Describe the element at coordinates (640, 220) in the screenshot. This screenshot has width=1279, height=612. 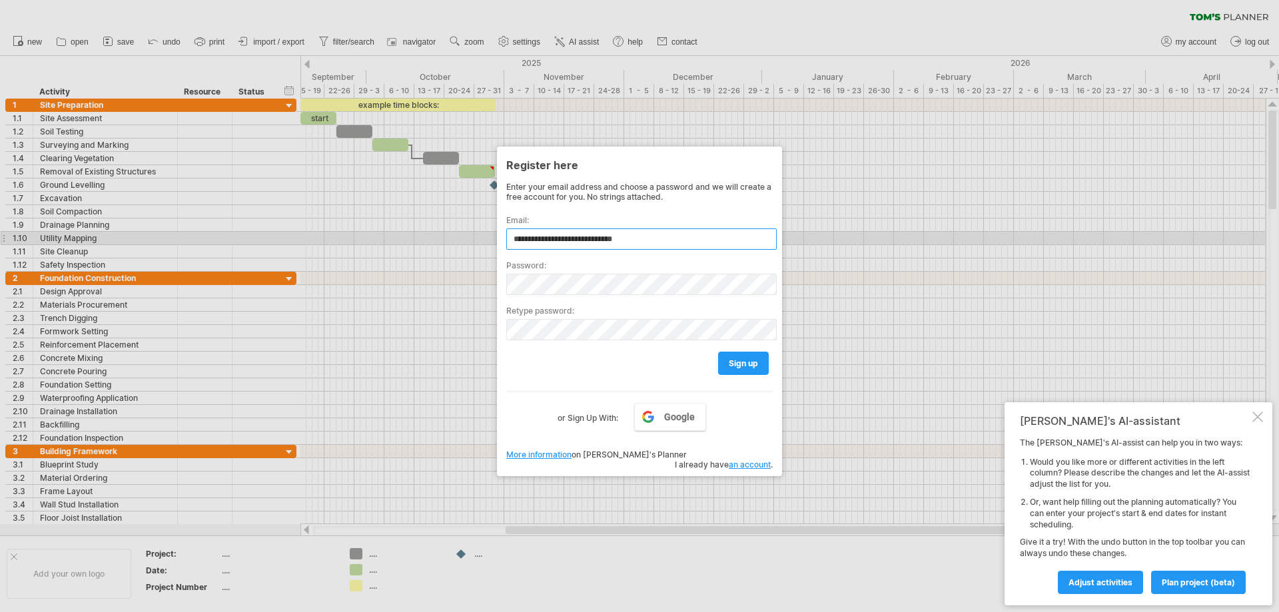
I see `label: Email:` at that location.